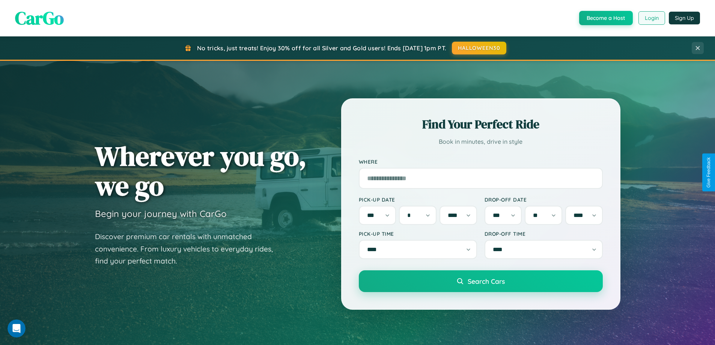  What do you see at coordinates (544, 234) in the screenshot?
I see `label: Drop-off Time` at bounding box center [544, 234].